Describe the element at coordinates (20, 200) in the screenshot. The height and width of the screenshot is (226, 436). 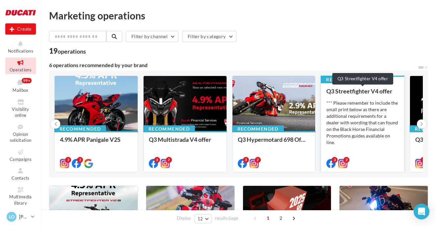
I see `span: Multimedia library` at that location.